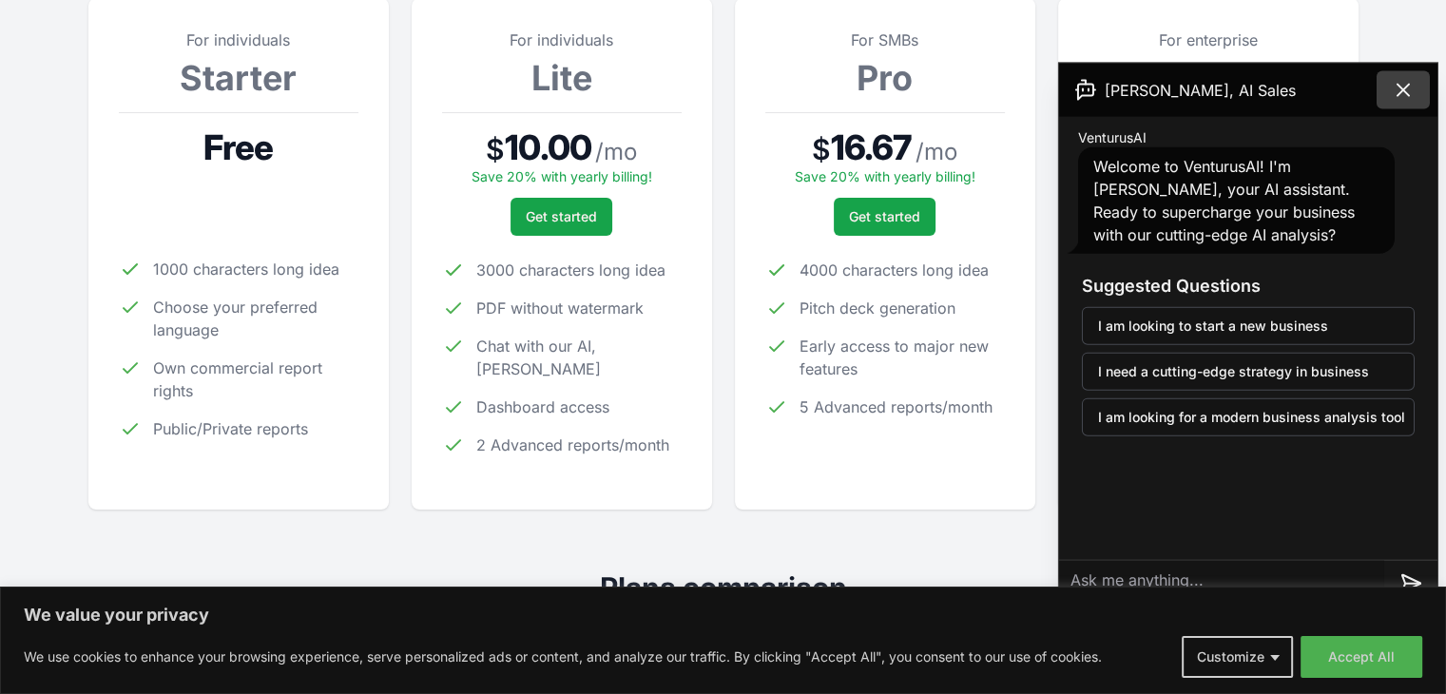 The height and width of the screenshot is (694, 1446). Describe the element at coordinates (1208, 78) in the screenshot. I see `h3: Enterprise` at that location.